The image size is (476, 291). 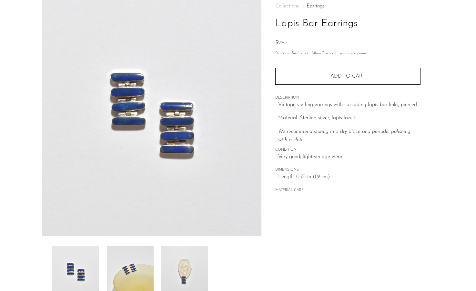 I want to click on p: Starting at /mo with Affirm., so click(x=348, y=54).